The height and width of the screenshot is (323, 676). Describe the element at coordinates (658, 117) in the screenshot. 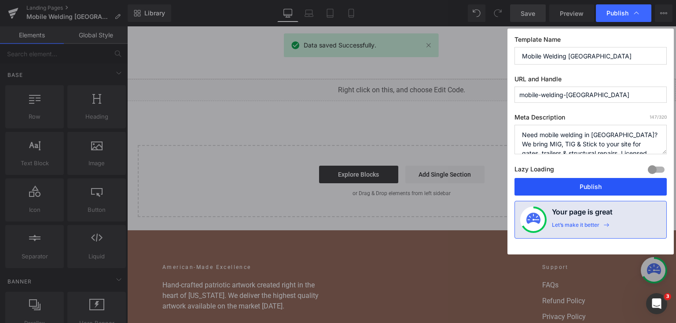

I see `span: /320` at that location.